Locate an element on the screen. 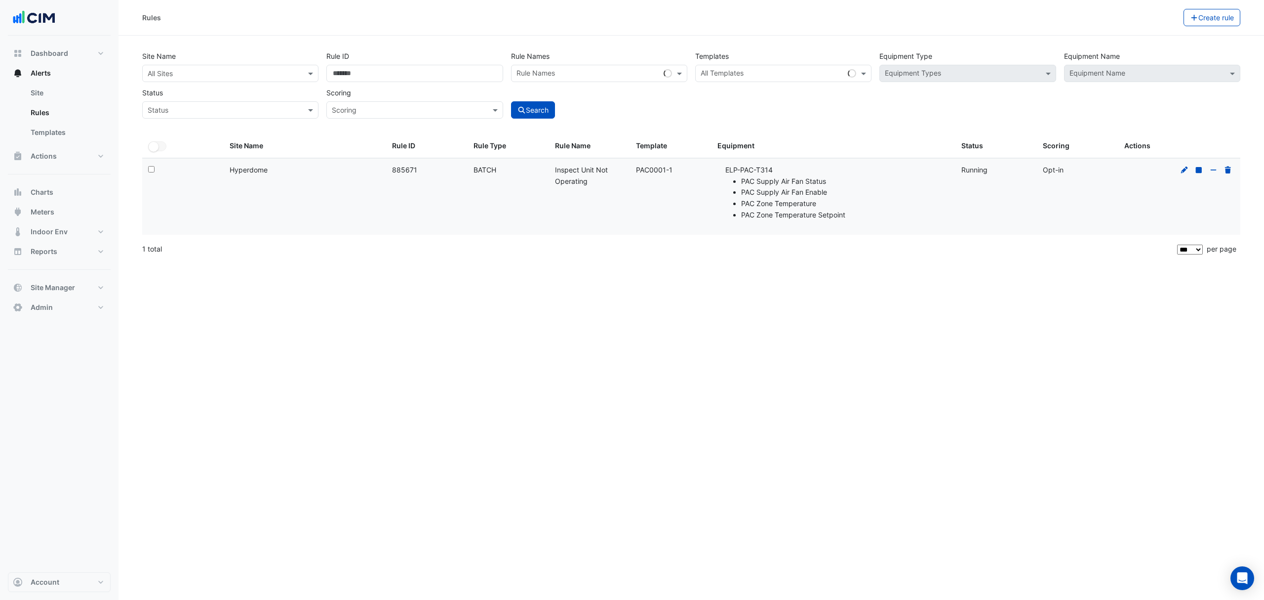 The width and height of the screenshot is (1264, 600). div: Rule Names is located at coordinates (535, 74).